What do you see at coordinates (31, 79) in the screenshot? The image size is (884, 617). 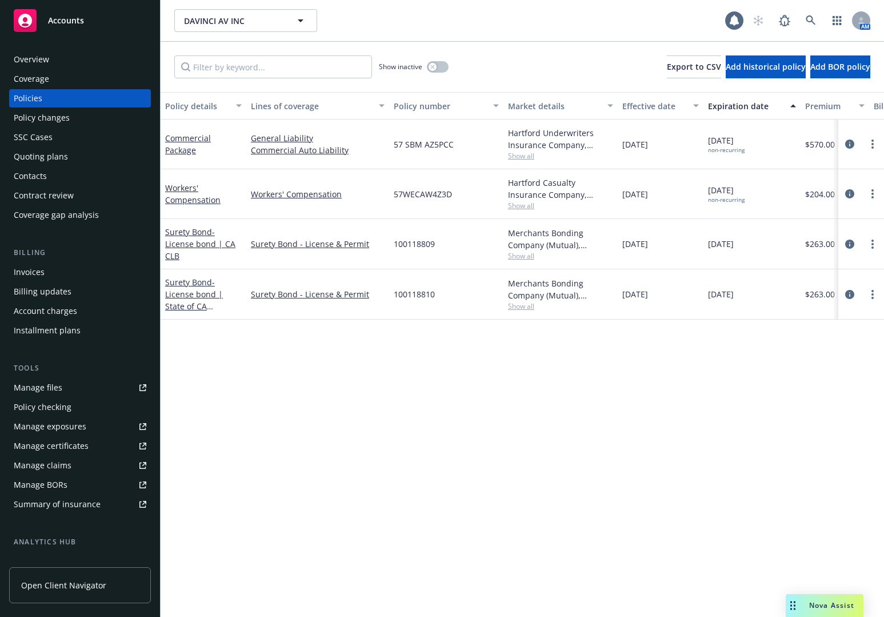 I see `div: Coverage` at bounding box center [31, 79].